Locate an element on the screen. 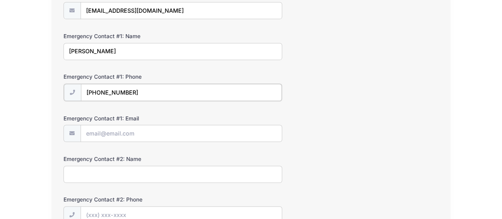 The width and height of the screenshot is (502, 219). label: Emergency Contact #2: Name is located at coordinates (126, 159).